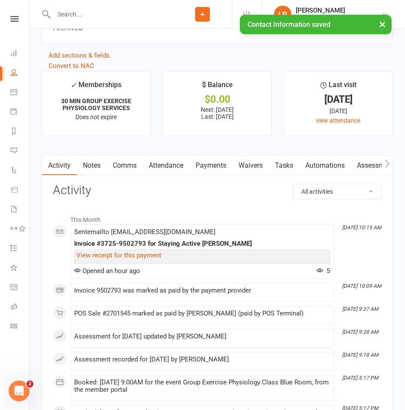  What do you see at coordinates (30, 384) in the screenshot?
I see `span: 2` at bounding box center [30, 384].